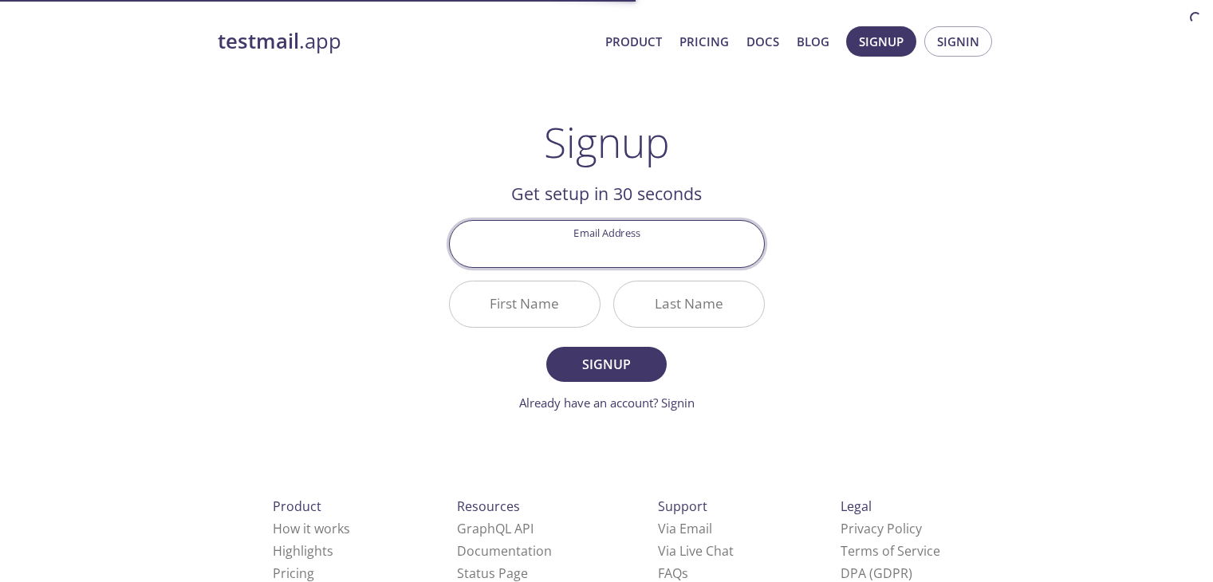 Image resolution: width=1213 pixels, height=582 pixels. Describe the element at coordinates (696, 551) in the screenshot. I see `a: Via Live Chat` at that location.